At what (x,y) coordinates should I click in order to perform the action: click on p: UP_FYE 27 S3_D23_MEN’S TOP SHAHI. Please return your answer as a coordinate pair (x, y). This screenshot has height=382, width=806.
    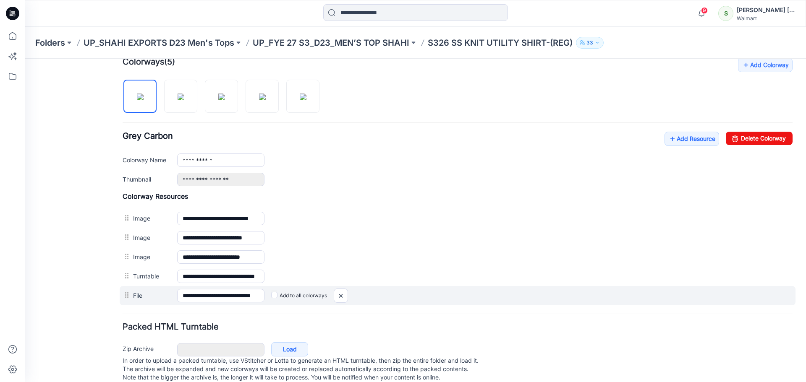
    Looking at the image, I should click on (331, 43).